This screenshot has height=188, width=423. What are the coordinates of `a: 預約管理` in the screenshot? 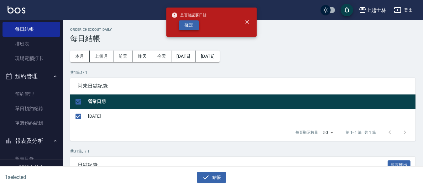 It's located at (31, 94).